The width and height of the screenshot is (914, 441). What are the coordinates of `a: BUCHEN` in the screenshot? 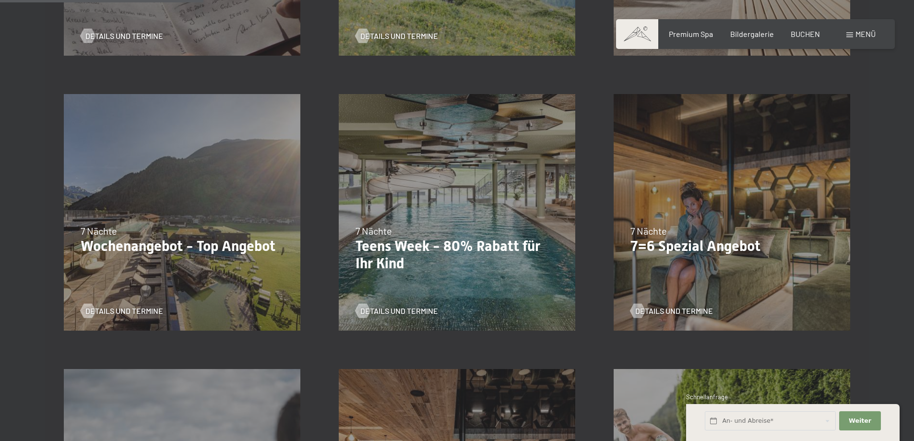 It's located at (805, 34).